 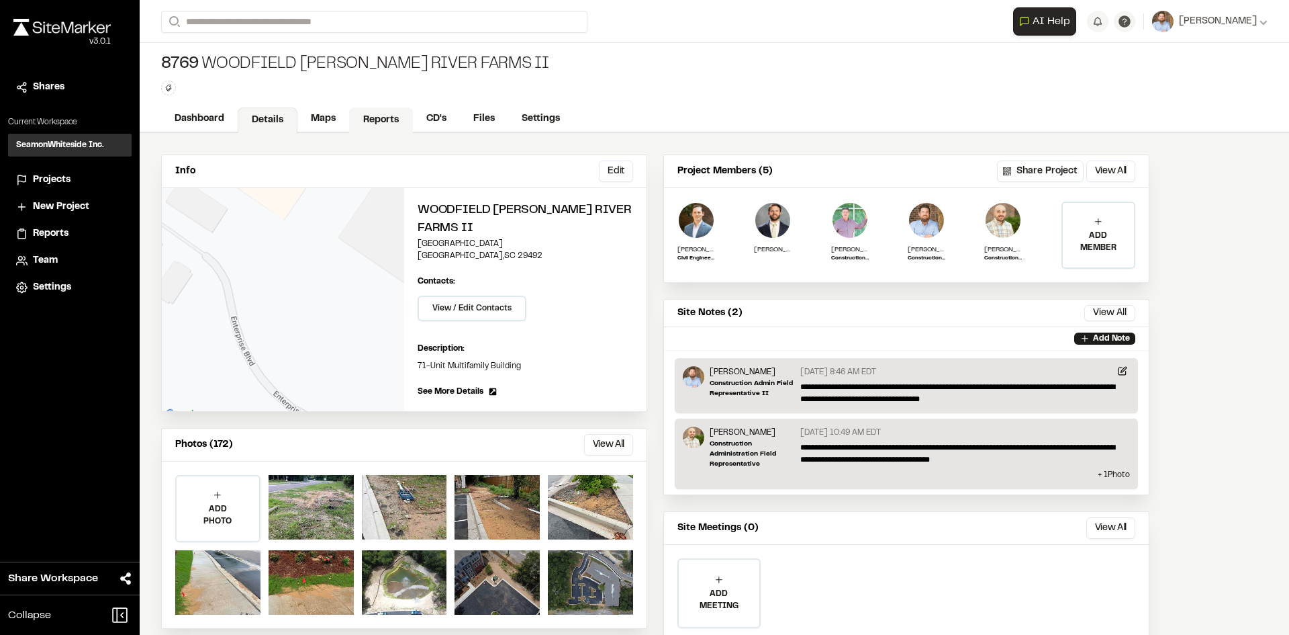 I want to click on button: View / Edit Contacts, so click(x=472, y=308).